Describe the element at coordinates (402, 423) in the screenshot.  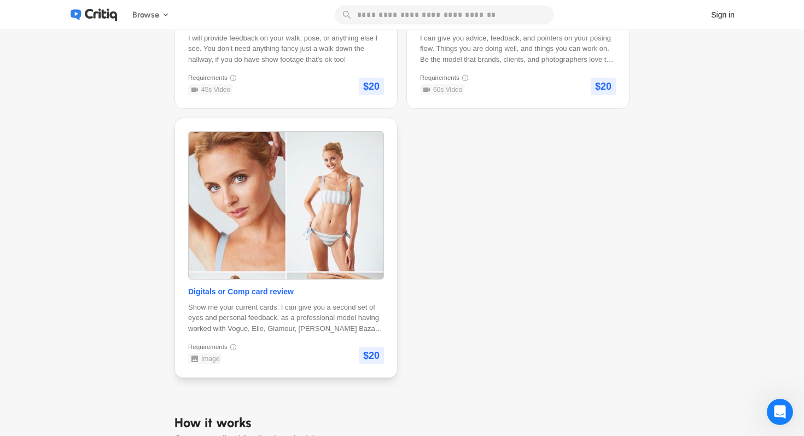
I see `span: How it works` at that location.